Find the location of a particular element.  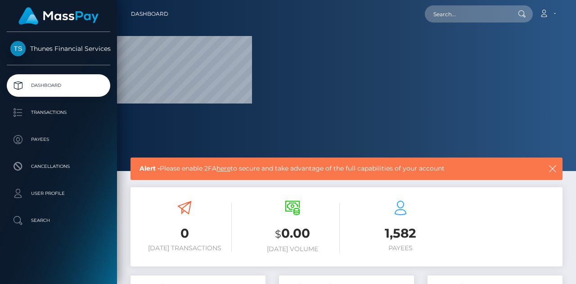

b: Alert - is located at coordinates (149, 168).